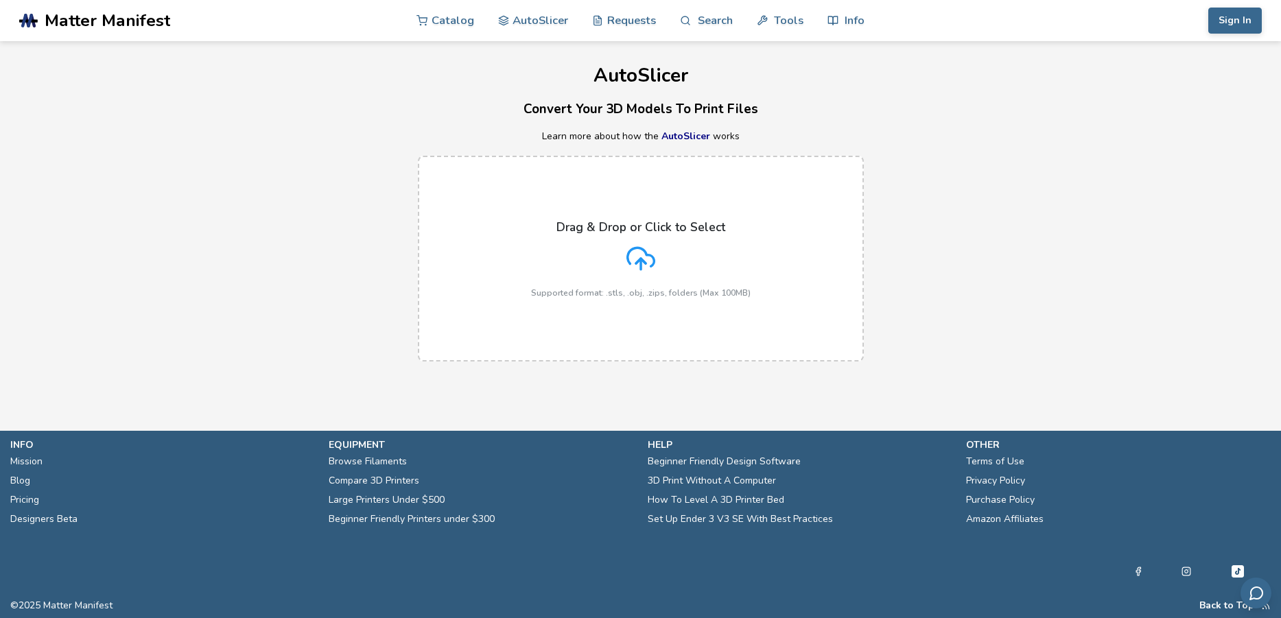 This screenshot has height=618, width=1281. Describe the element at coordinates (800, 445) in the screenshot. I see `p: help` at that location.